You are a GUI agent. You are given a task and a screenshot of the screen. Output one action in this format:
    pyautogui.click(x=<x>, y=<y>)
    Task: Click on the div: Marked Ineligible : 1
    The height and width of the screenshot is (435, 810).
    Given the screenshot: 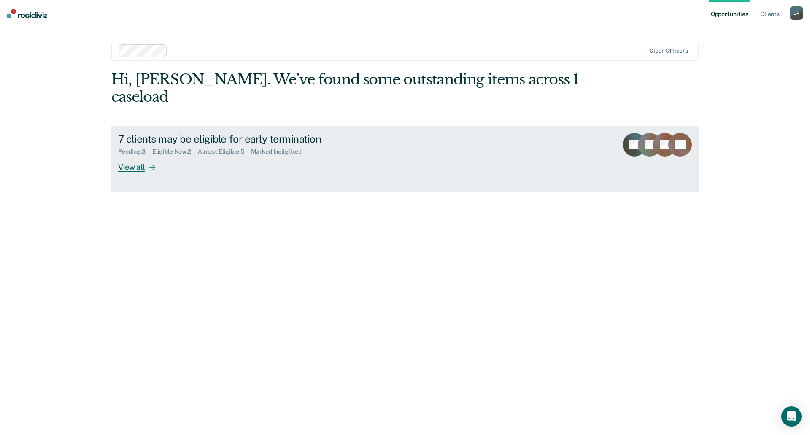 What is the action you would take?
    pyautogui.click(x=280, y=151)
    